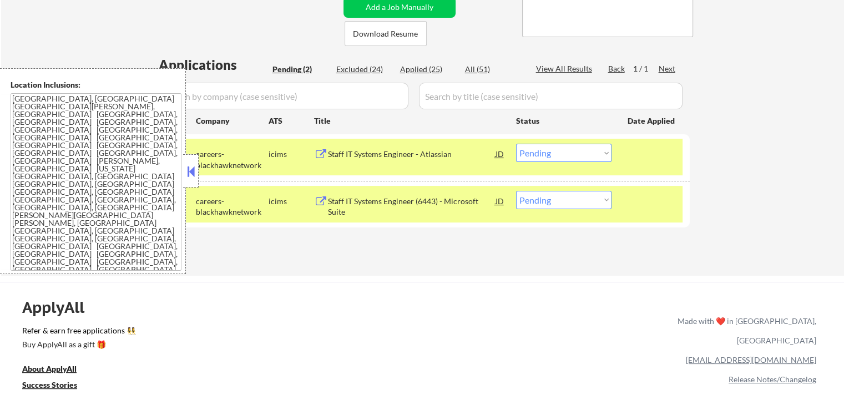 Image resolution: width=844 pixels, height=405 pixels. Describe the element at coordinates (232, 121) in the screenshot. I see `div: Company` at that location.